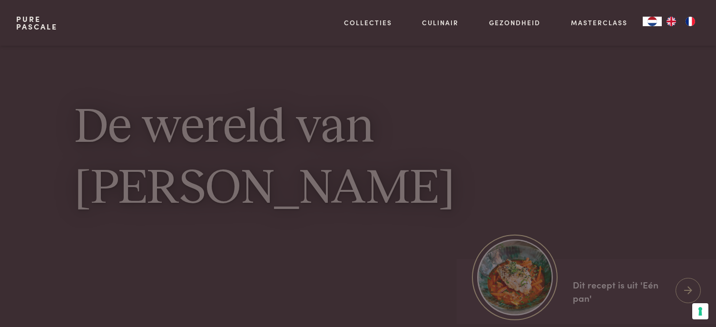  I want to click on a: Masterclass, so click(599, 22).